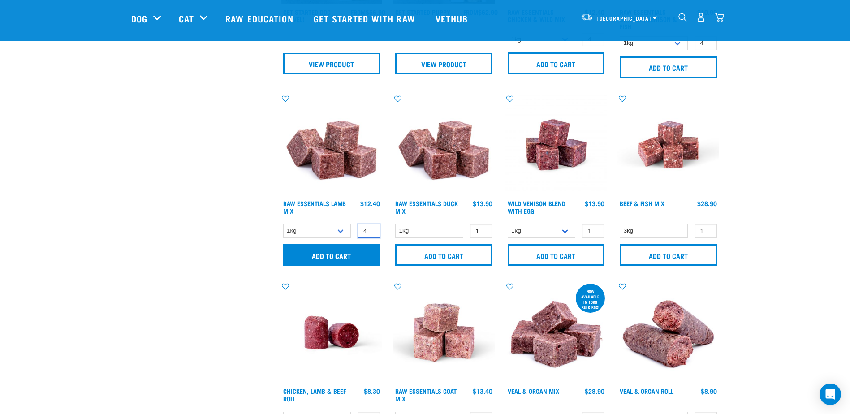  I want to click on img: home-icon@2x.png, so click(719, 17).